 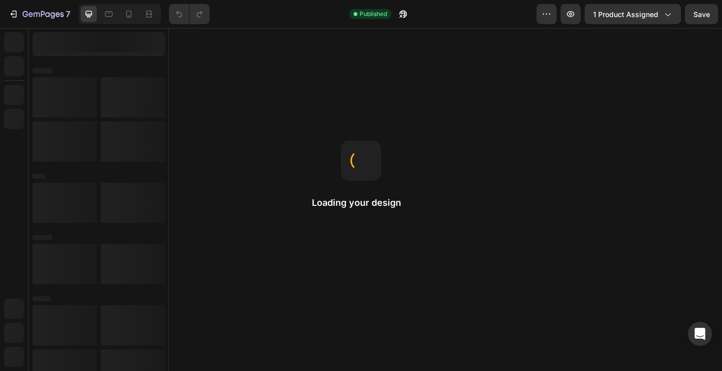 What do you see at coordinates (189, 14) in the screenshot?
I see `div: Undo/Redo` at bounding box center [189, 14].